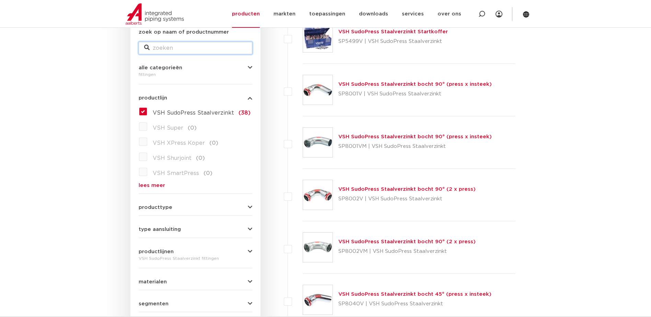 The width and height of the screenshot is (651, 317). Describe the element at coordinates (172, 158) in the screenshot. I see `span: VSH Shurjoint` at that location.